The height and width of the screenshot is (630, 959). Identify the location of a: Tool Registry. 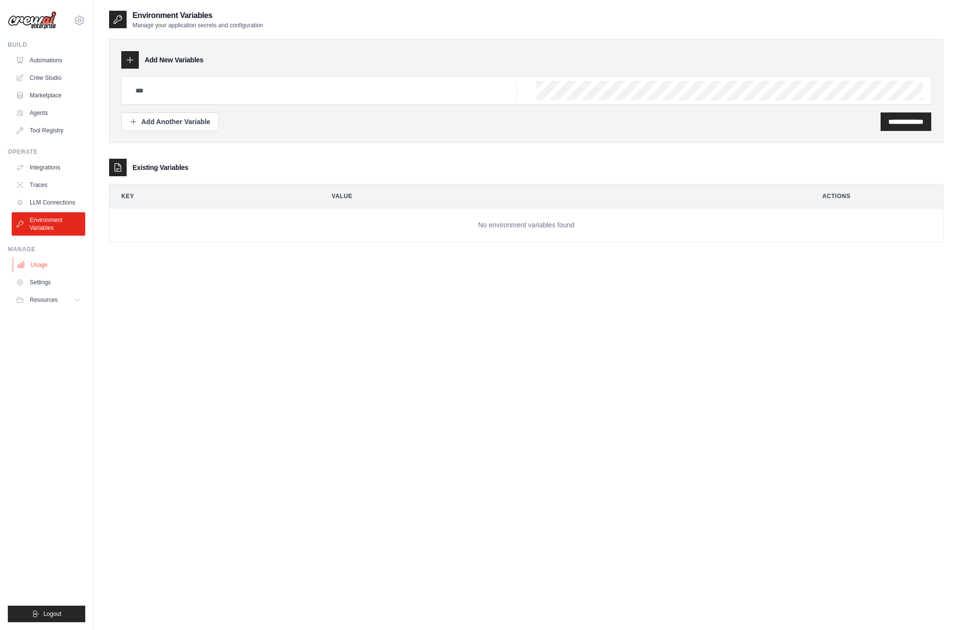
(48, 131).